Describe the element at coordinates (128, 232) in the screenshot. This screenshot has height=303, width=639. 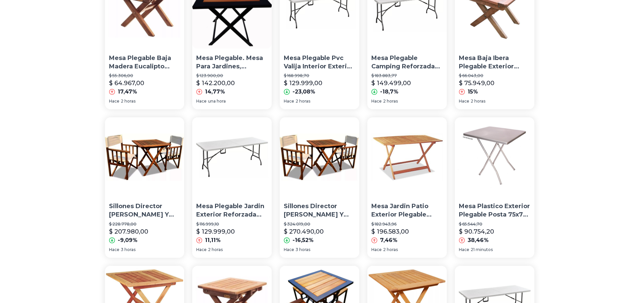
I see `p: $ 207.980,00` at that location.